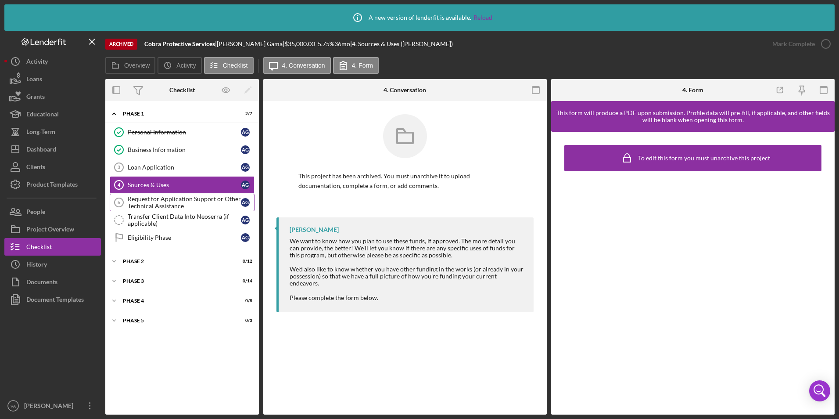 The width and height of the screenshot is (839, 419). I want to click on button: Product Templates, so click(53, 184).